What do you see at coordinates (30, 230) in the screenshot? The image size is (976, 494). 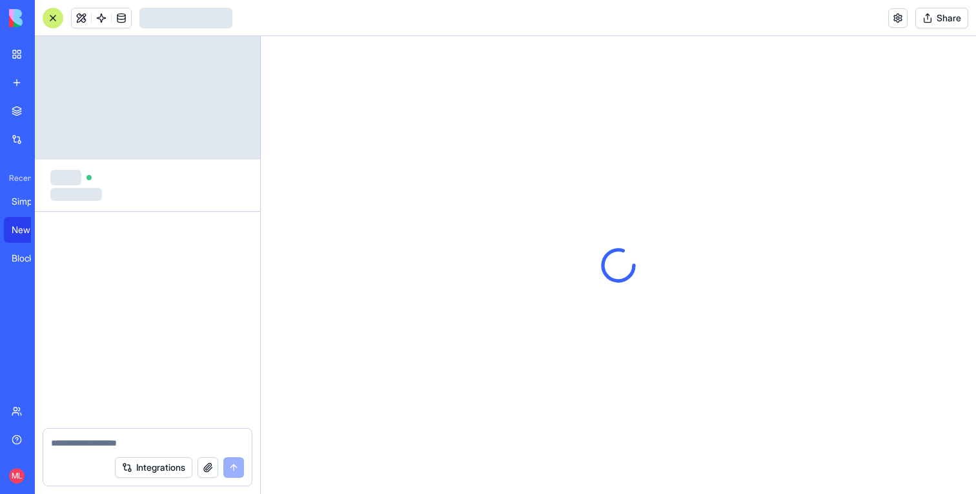 I see `a: New App` at bounding box center [30, 230].